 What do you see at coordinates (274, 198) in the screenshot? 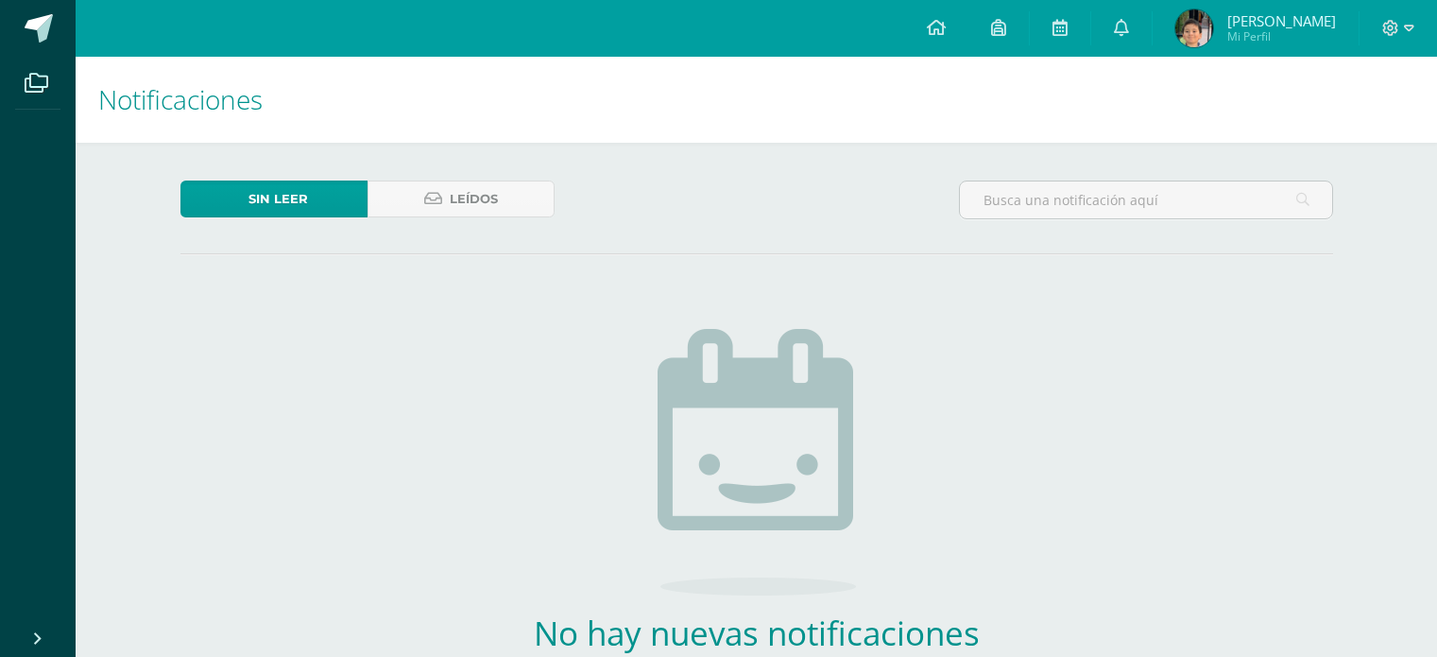
I see `a: Sin leer` at bounding box center [274, 198].